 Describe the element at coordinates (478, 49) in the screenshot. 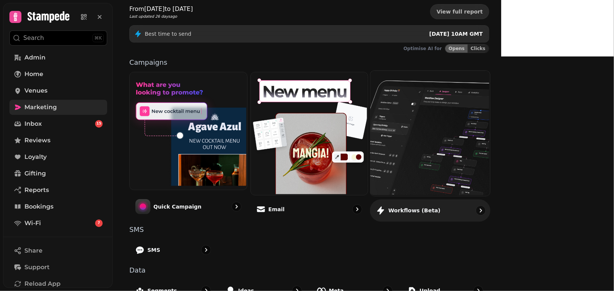

I see `span: Clicks` at that location.